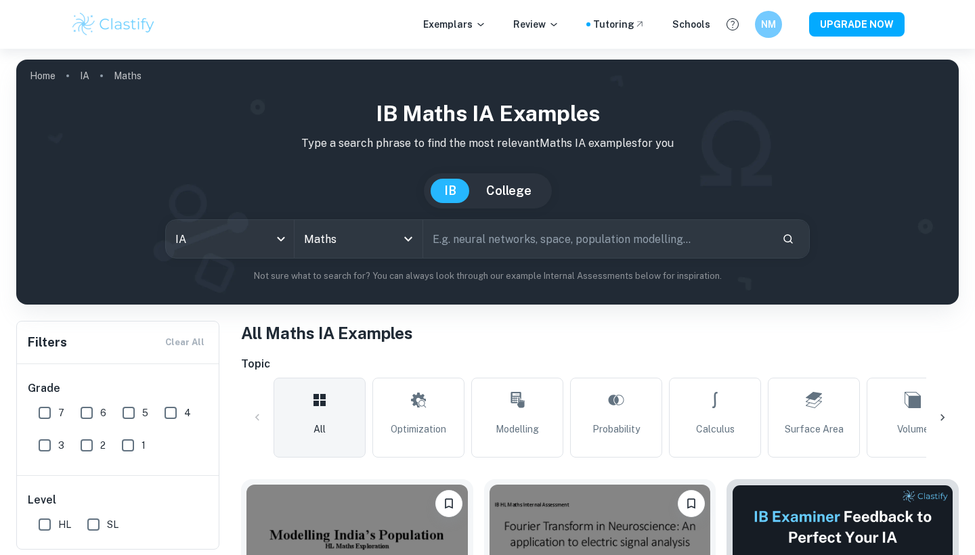 This screenshot has width=975, height=555. I want to click on span: SL, so click(112, 524).